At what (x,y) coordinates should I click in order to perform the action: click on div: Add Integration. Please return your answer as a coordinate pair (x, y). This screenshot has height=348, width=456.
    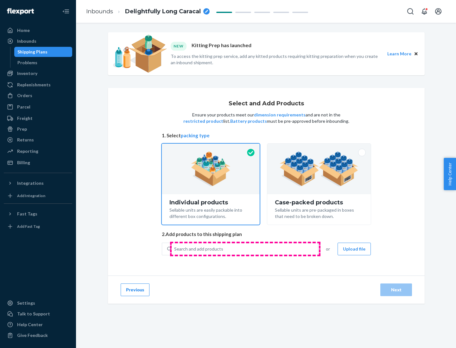
    Looking at the image, I should click on (31, 196).